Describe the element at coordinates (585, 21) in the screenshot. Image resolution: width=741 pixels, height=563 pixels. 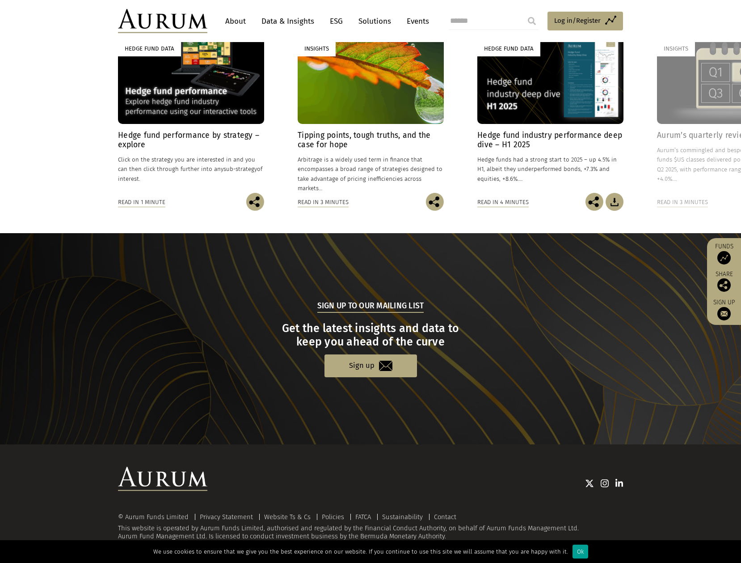
I see `a: Log in/Register` at that location.